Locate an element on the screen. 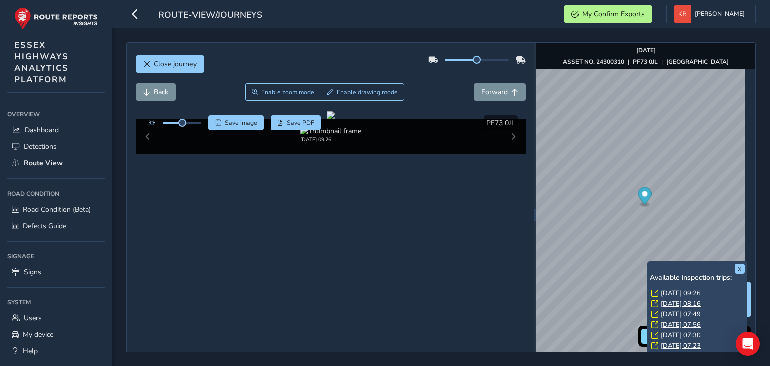 This screenshot has width=770, height=366. button: Forward is located at coordinates (500, 92).